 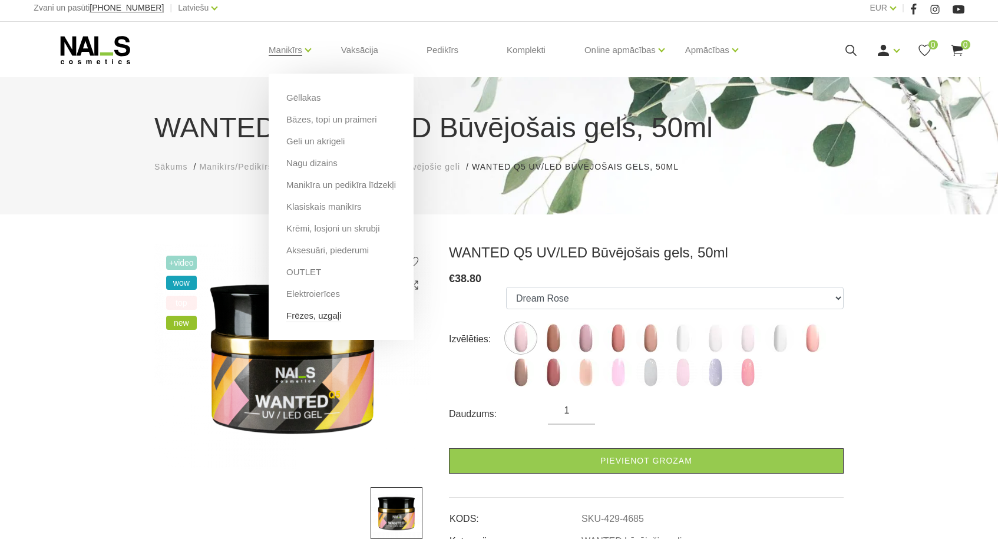 What do you see at coordinates (646, 253) in the screenshot?
I see `h3: WANTED Q5 UV/LED Būvējošais gels, 50ml` at bounding box center [646, 253].